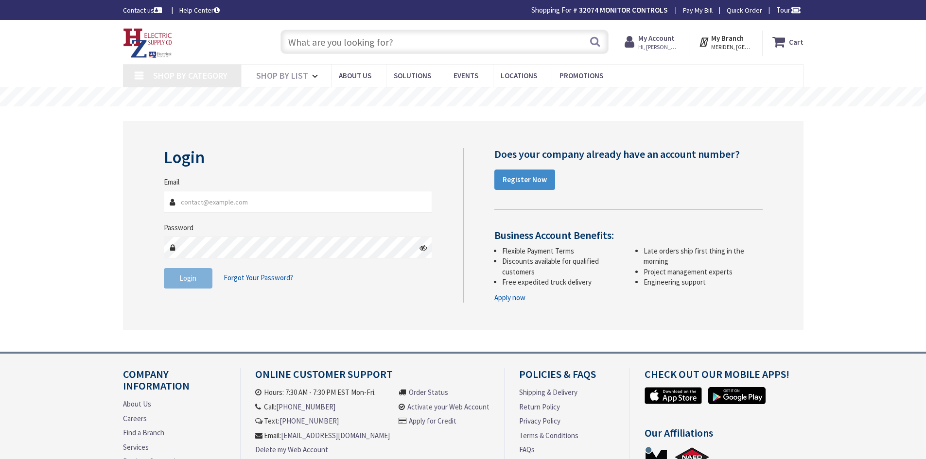 This screenshot has height=459, width=926. I want to click on a: Forgot Your Password?, so click(258, 278).